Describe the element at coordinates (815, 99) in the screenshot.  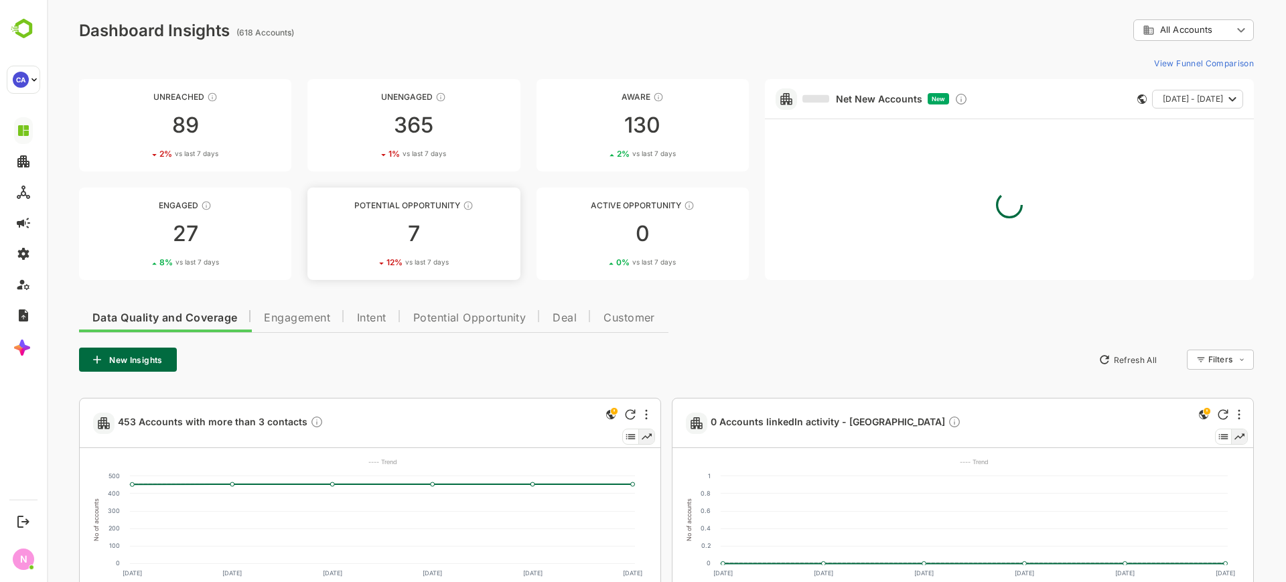
I see `a: Net New Accounts` at that location.